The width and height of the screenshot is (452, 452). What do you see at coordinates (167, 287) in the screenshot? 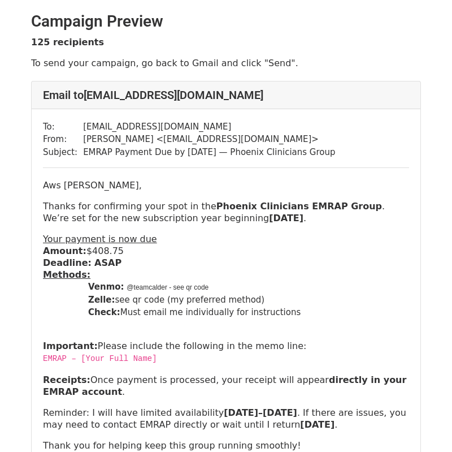
I see `span: @teamcalder - see qr code` at bounding box center [167, 287].